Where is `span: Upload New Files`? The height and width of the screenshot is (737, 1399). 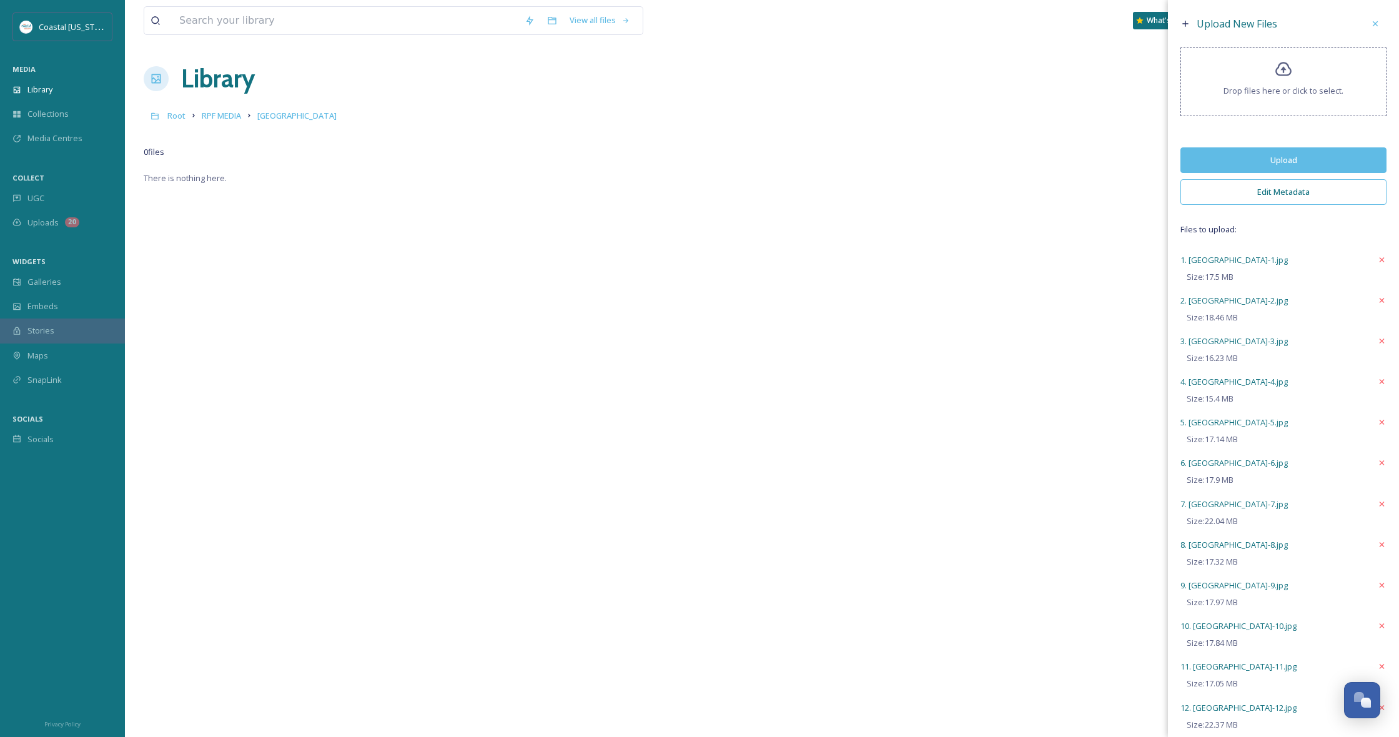 span: Upload New Files is located at coordinates (1237, 24).